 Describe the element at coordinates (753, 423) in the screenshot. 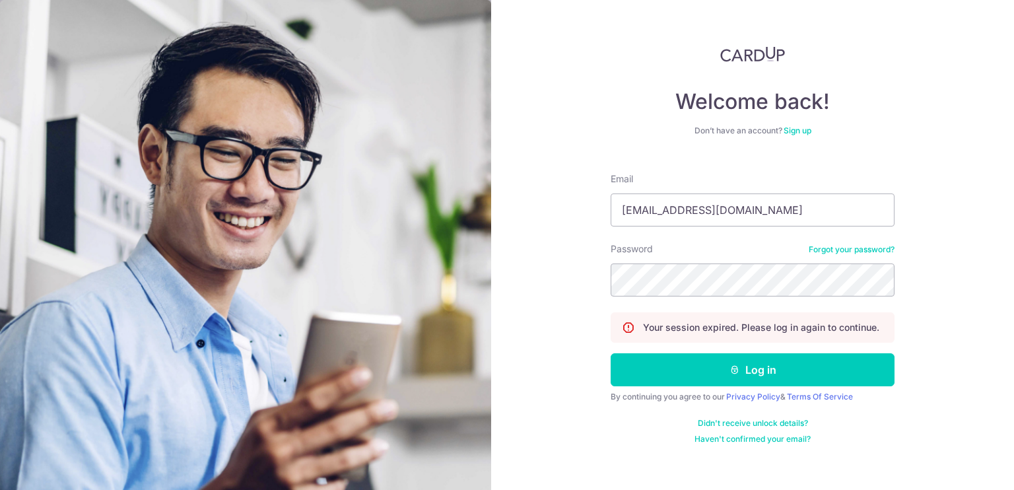

I see `a: Didn't receive unlock details?` at that location.